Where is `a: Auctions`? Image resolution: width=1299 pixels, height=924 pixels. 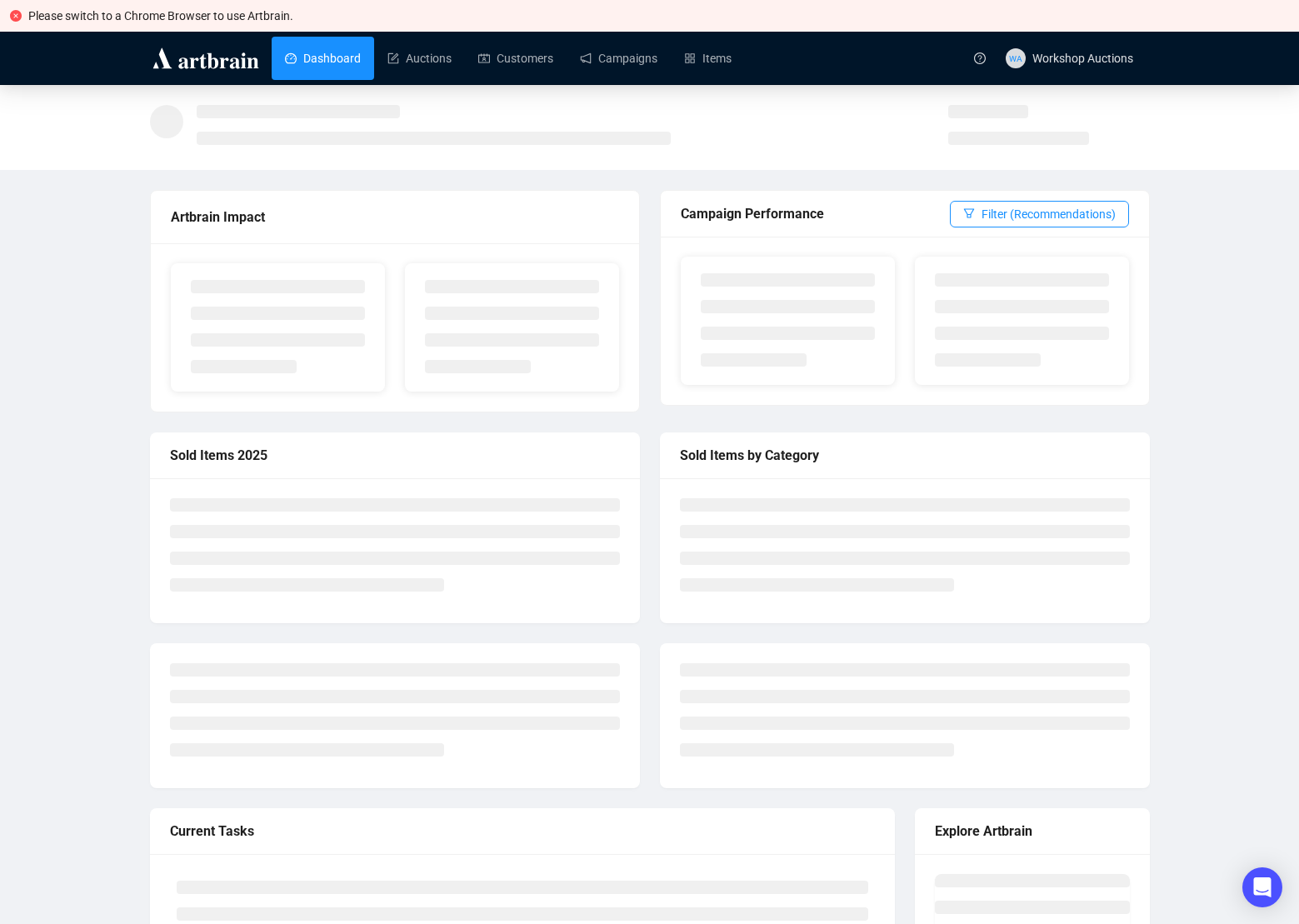 a: Auctions is located at coordinates (419, 58).